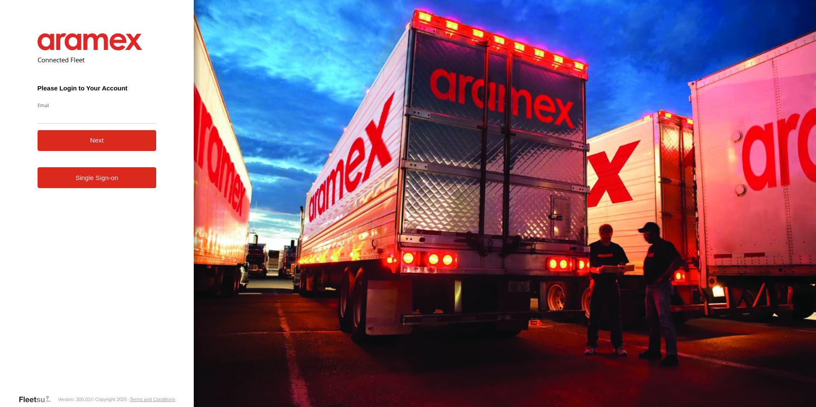 Image resolution: width=816 pixels, height=407 pixels. I want to click on button: Next, so click(97, 140).